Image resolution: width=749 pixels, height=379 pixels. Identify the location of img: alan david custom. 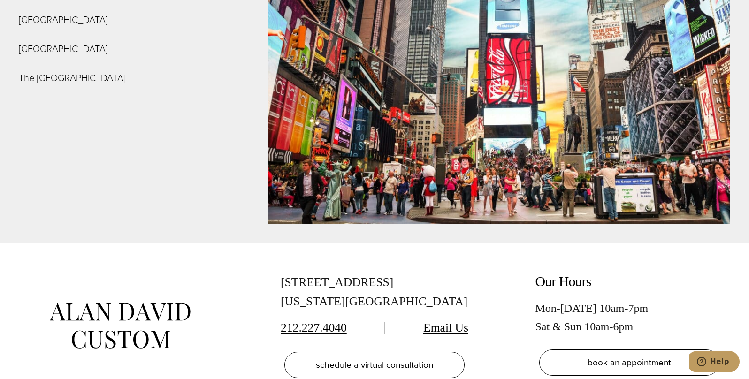
(120, 326).